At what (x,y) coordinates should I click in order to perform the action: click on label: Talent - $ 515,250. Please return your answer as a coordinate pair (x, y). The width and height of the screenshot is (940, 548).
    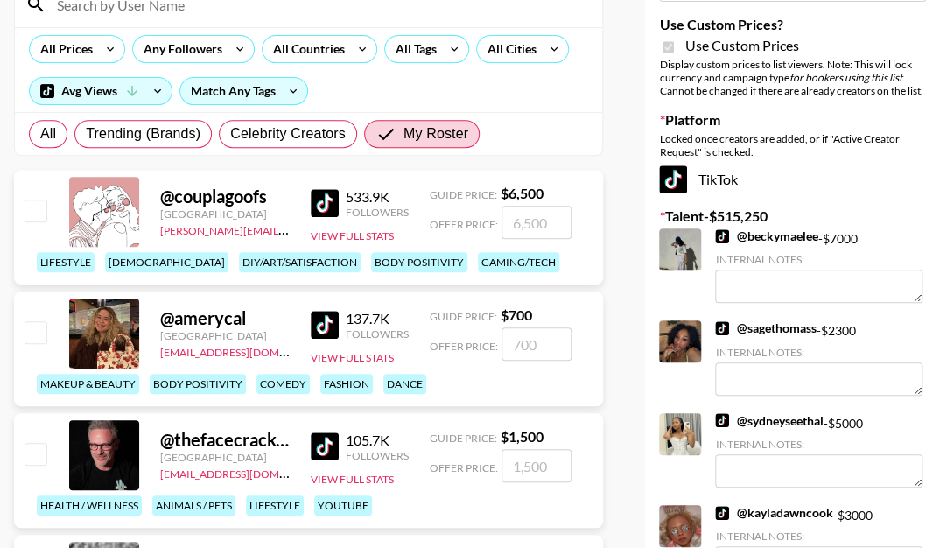
    Looking at the image, I should click on (792, 216).